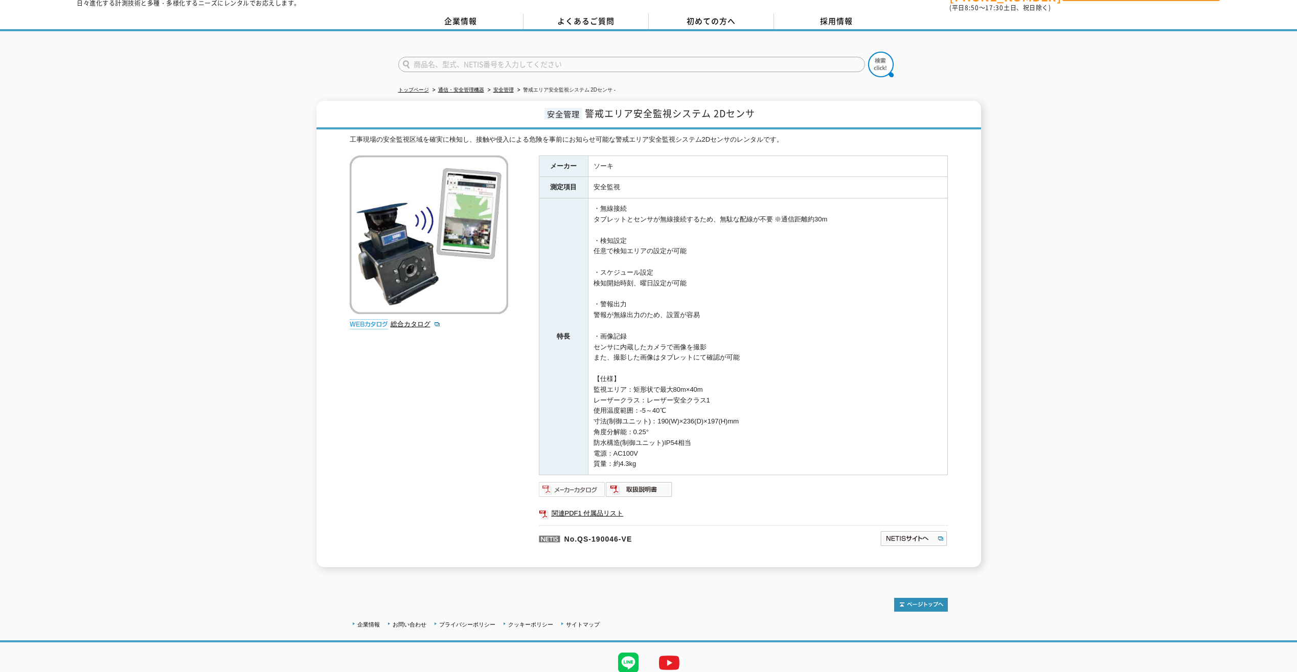  What do you see at coordinates (563, 113) in the screenshot?
I see `span: 安全管理` at bounding box center [563, 113].